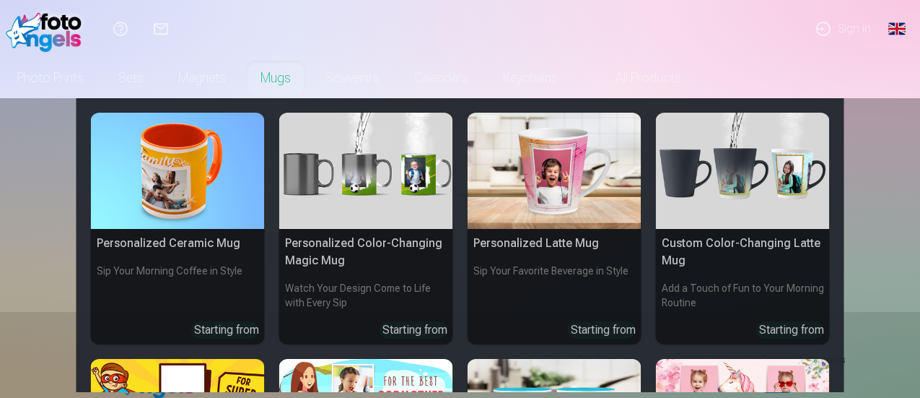 The height and width of the screenshot is (398, 920). I want to click on a: Sets, so click(131, 78).